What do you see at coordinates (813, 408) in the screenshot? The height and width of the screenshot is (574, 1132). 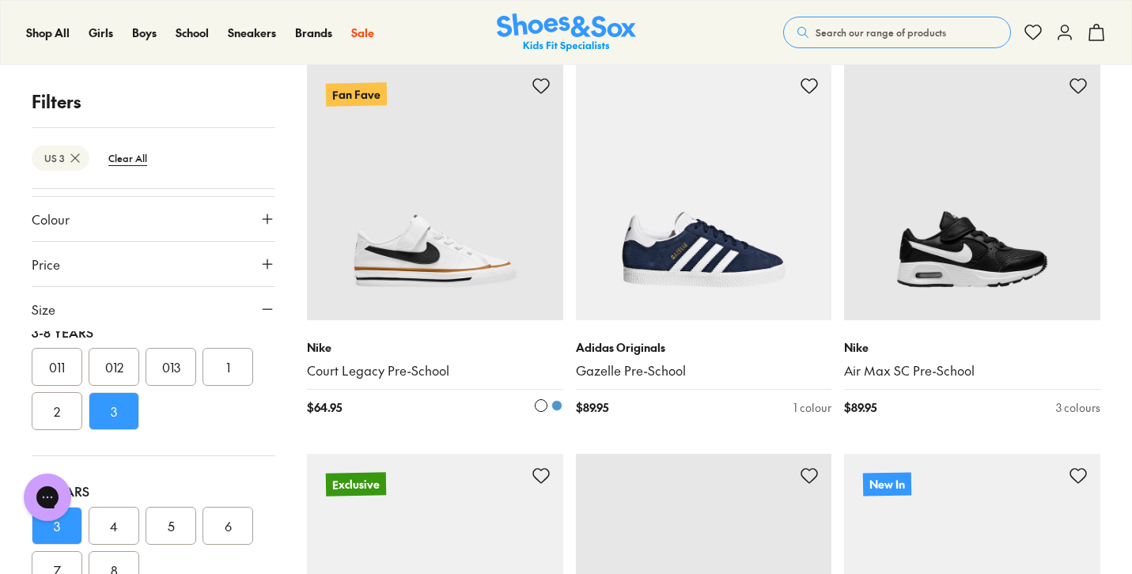 I see `div: 1 colour` at bounding box center [813, 408].